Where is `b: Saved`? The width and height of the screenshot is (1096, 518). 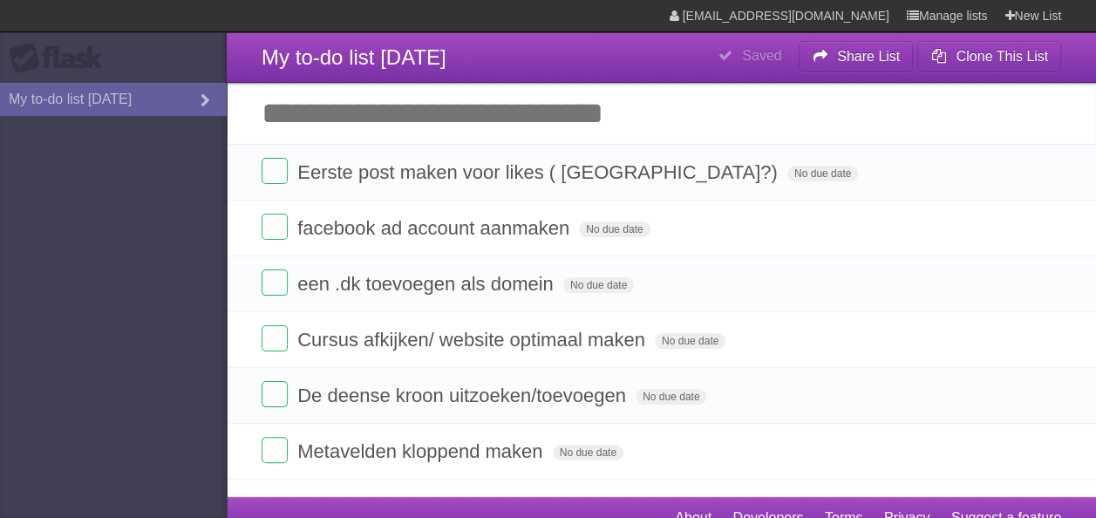 b: Saved is located at coordinates (761, 55).